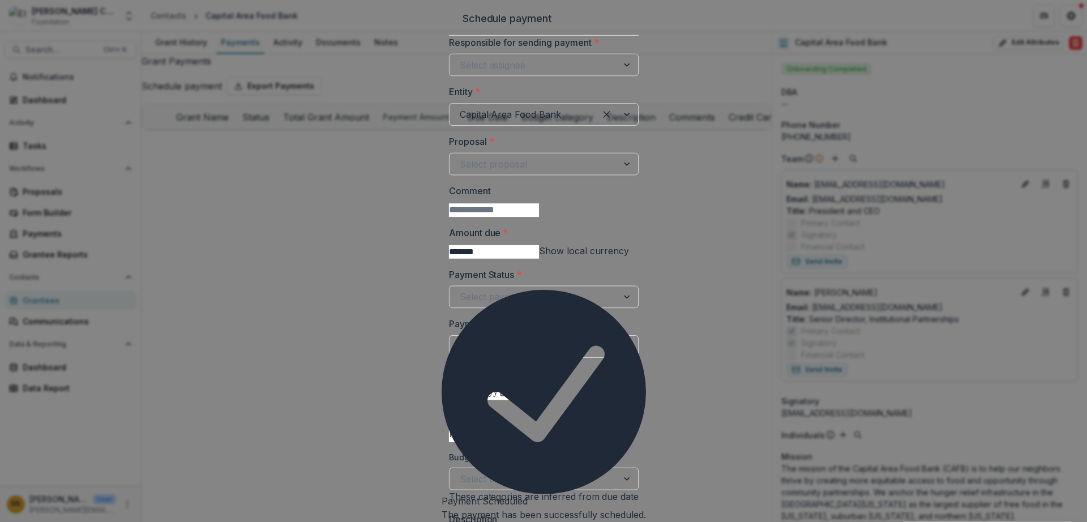 The height and width of the screenshot is (522, 1087). I want to click on div: Clear selected options, so click(606, 114).